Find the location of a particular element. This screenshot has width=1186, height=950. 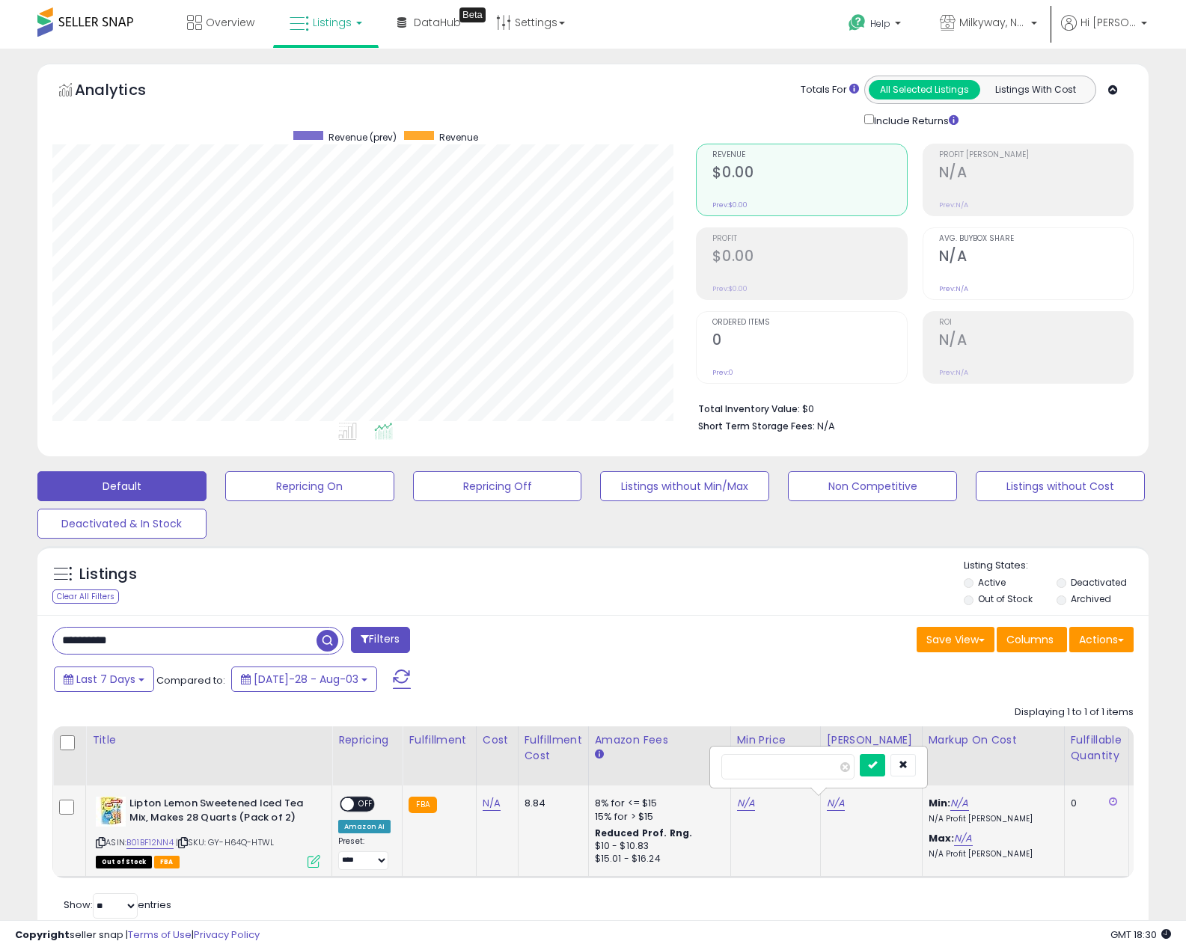

button: Listings without Min/Max is located at coordinates (685, 486).